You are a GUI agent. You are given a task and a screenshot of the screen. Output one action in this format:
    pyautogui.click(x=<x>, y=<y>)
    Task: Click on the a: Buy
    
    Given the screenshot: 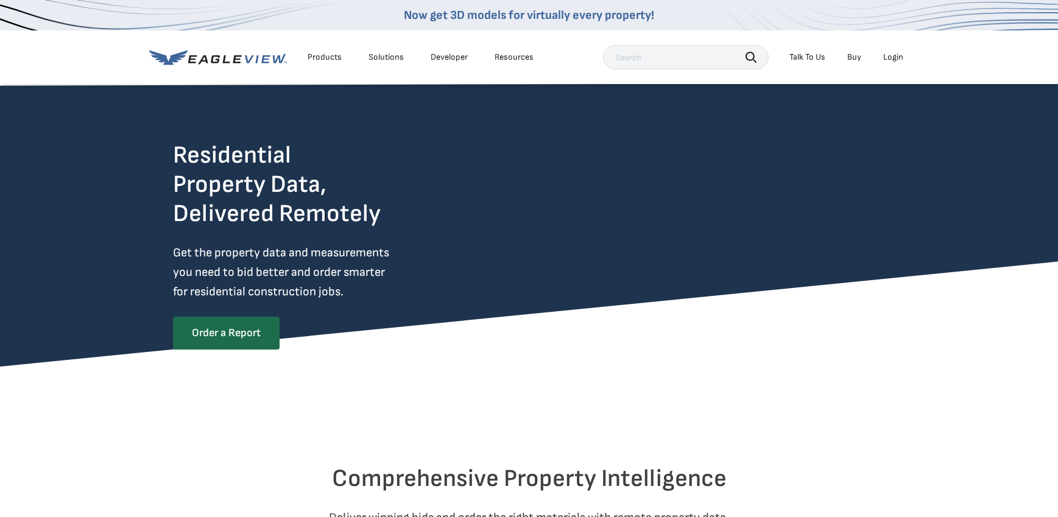 What is the action you would take?
    pyautogui.click(x=854, y=57)
    